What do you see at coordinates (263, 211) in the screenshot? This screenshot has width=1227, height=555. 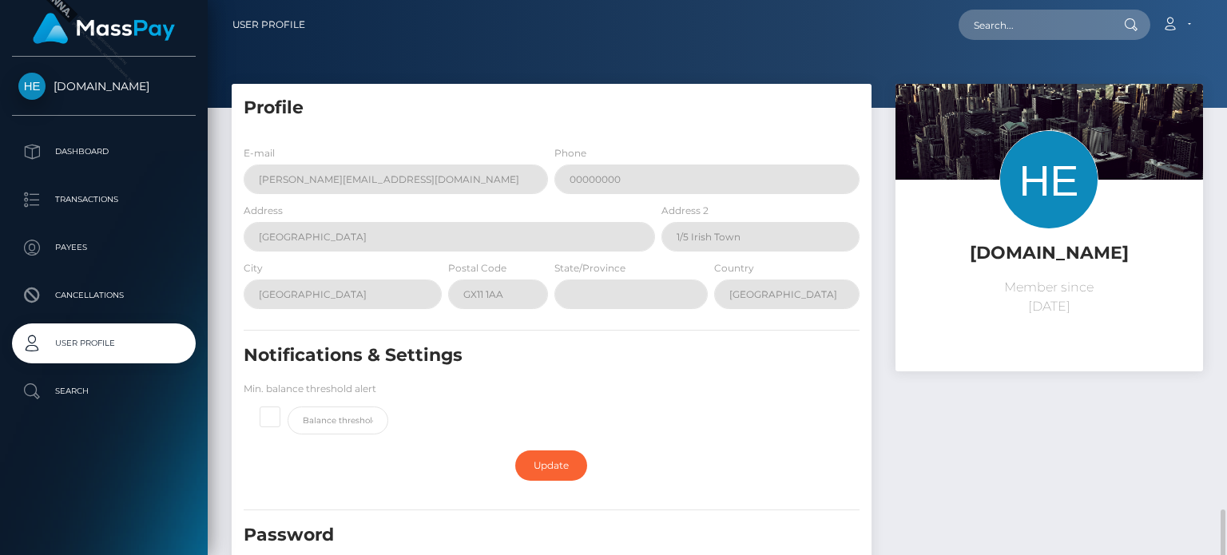 I see `label: Address` at bounding box center [263, 211].